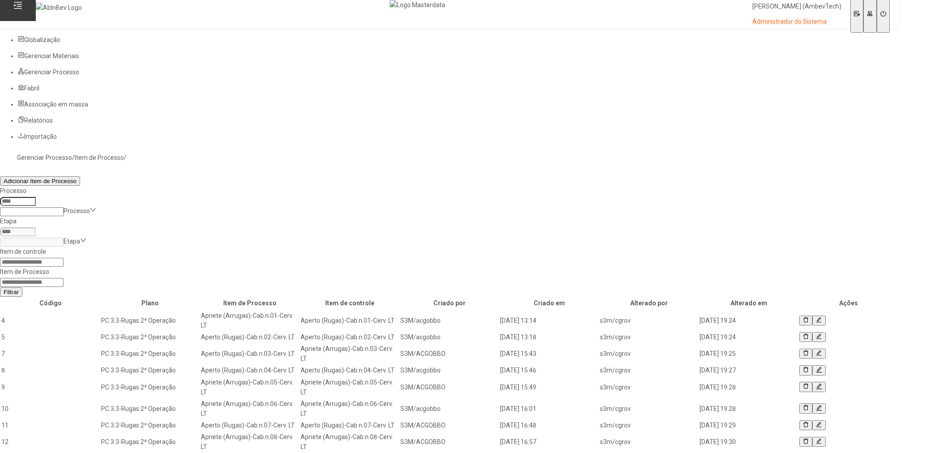  What do you see at coordinates (250, 320) in the screenshot?
I see `td: Apriete (Arrugas)-Cab.n.01-Cerv. LT` at bounding box center [250, 320].